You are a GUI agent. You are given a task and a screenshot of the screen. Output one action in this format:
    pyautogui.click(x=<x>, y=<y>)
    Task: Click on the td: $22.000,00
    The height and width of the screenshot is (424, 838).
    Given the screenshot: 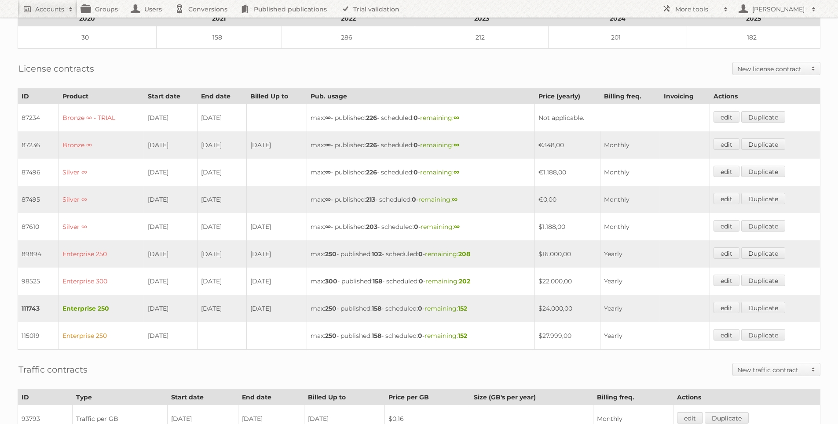 What is the action you would take?
    pyautogui.click(x=567, y=281)
    